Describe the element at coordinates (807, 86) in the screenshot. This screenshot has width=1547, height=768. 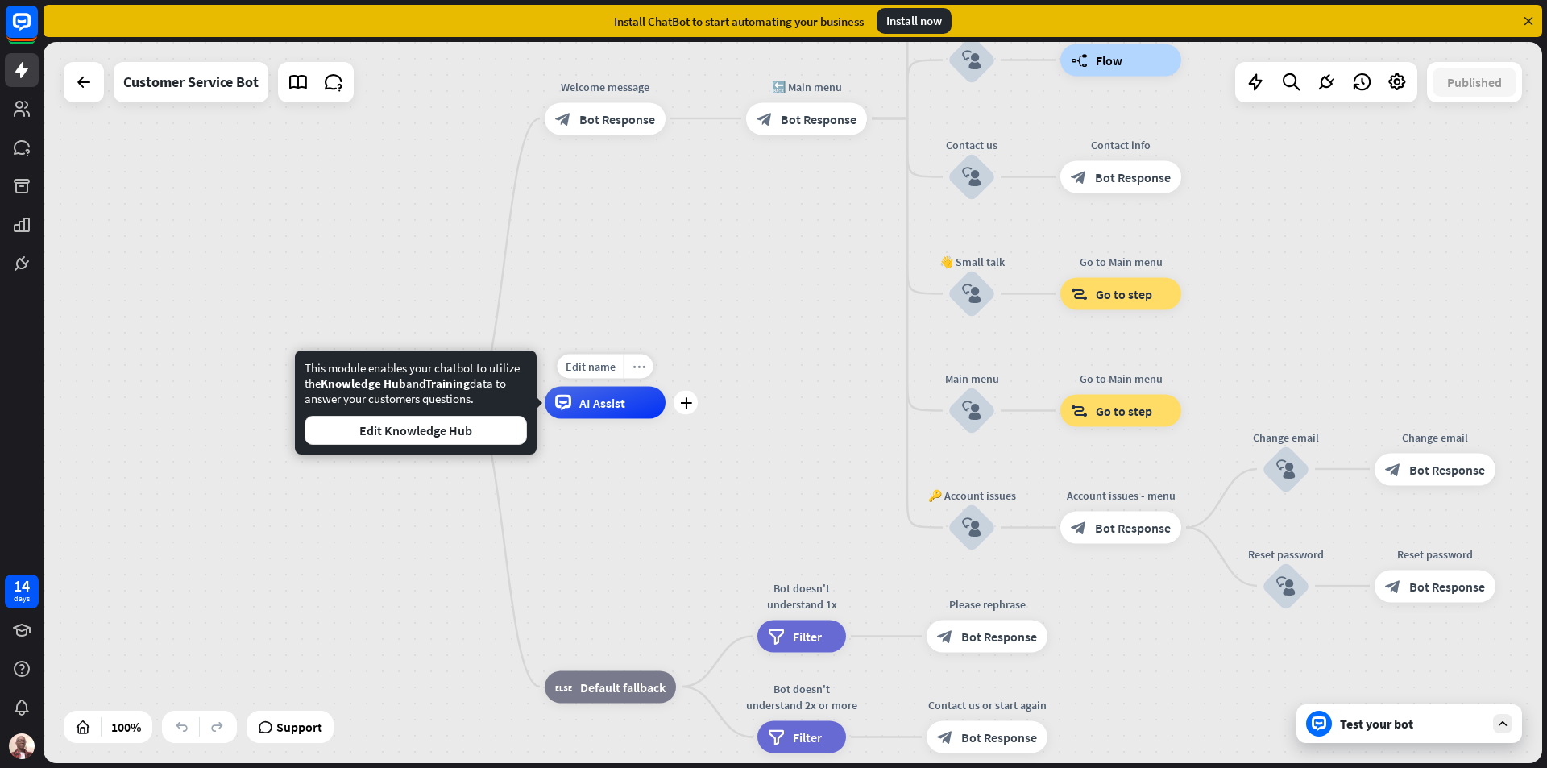
I see `div: 🔙 Main menu` at that location.